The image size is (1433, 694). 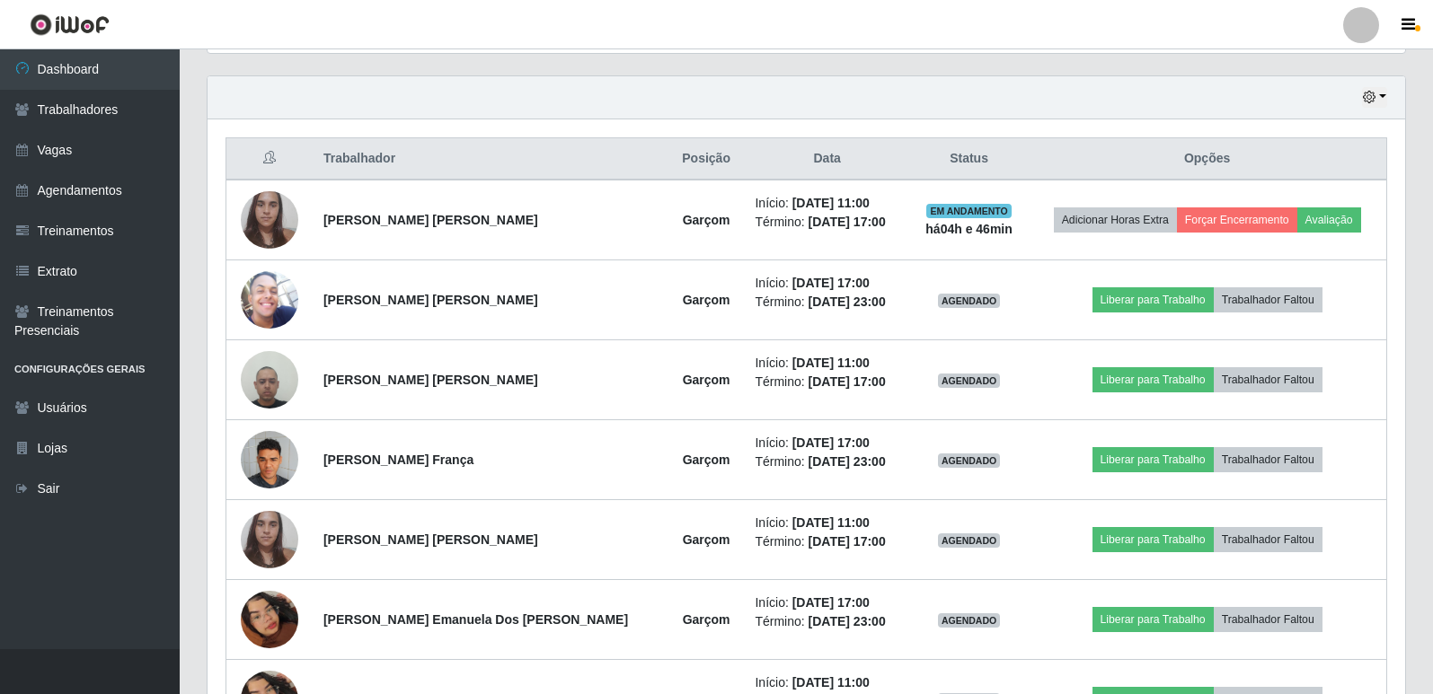 I want to click on img: 1732199727580.jpeg, so click(x=269, y=459).